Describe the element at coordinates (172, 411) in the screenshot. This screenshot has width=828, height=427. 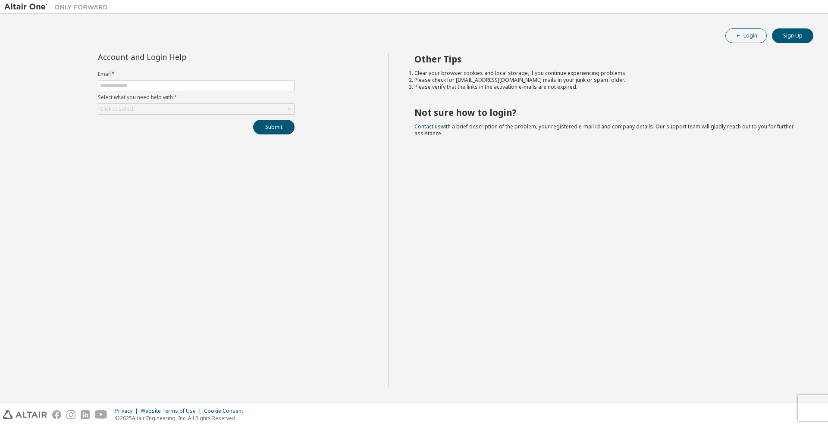
I see `div: Website Terms of Use` at that location.